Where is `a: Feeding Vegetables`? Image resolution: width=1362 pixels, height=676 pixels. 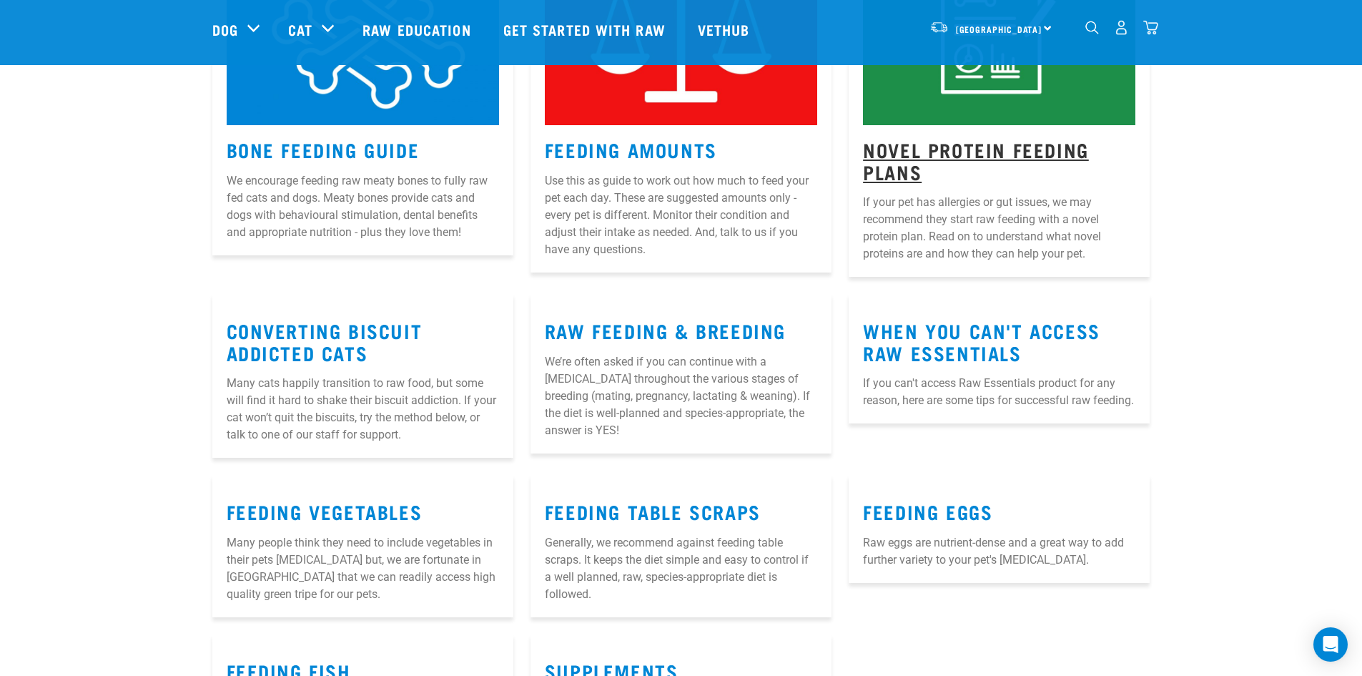
a: Feeding Vegetables is located at coordinates (325, 510).